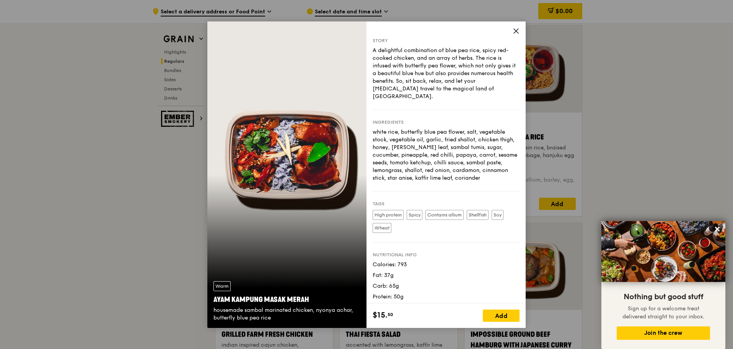 The height and width of the screenshot is (349, 733). Describe the element at coordinates (445, 215) in the screenshot. I see `label: Contains allium` at that location.